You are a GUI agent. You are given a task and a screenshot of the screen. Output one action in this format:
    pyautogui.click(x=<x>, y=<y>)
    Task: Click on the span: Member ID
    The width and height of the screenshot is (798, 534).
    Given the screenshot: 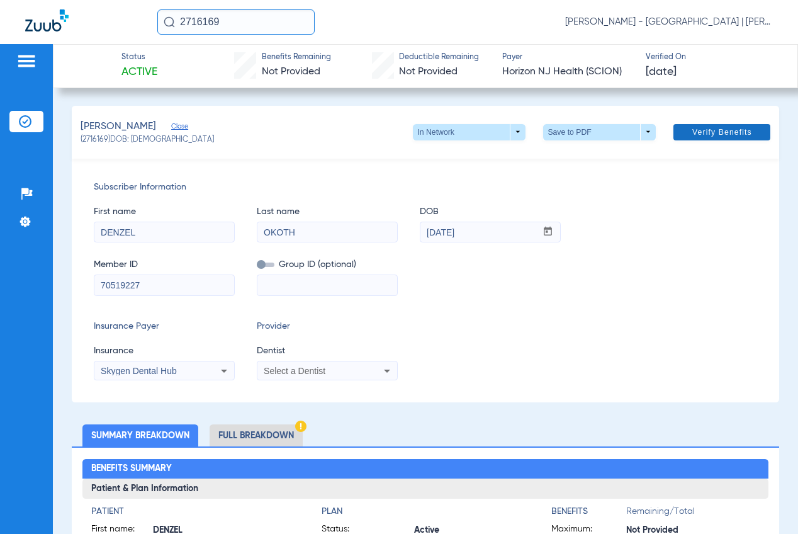 What is the action you would take?
    pyautogui.click(x=164, y=264)
    